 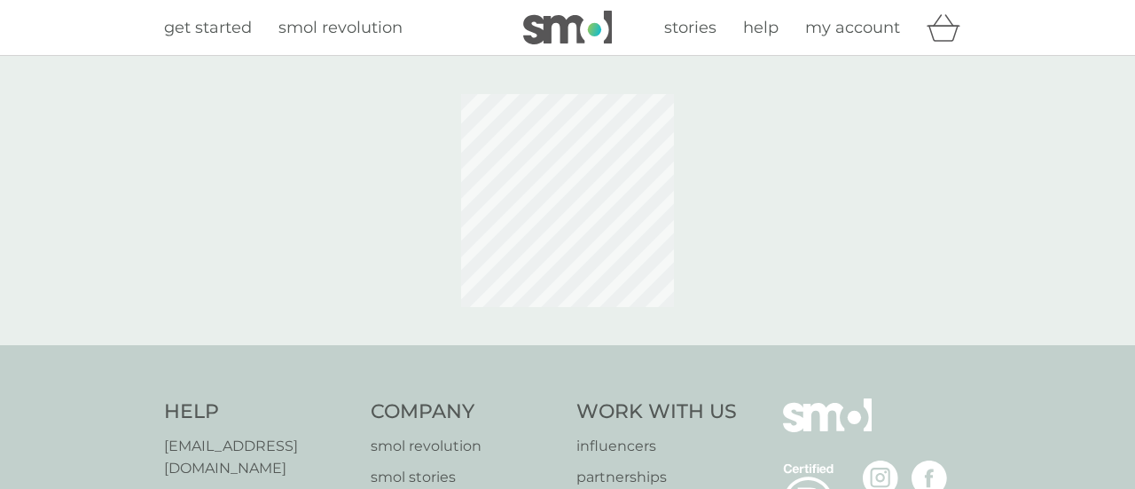 I want to click on span: my account, so click(x=852, y=27).